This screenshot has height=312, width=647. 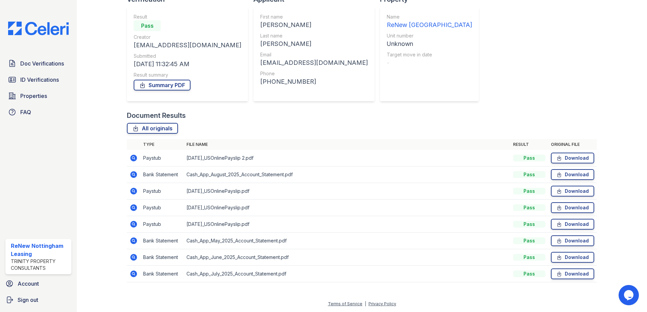 What do you see at coordinates (38, 28) in the screenshot?
I see `img: CE_Logo_Blue-a8612792a0a2168367f1c8372b55b34899dd931a85d93a1a3d3e32e68fde9ad4.png` at bounding box center [38, 28].